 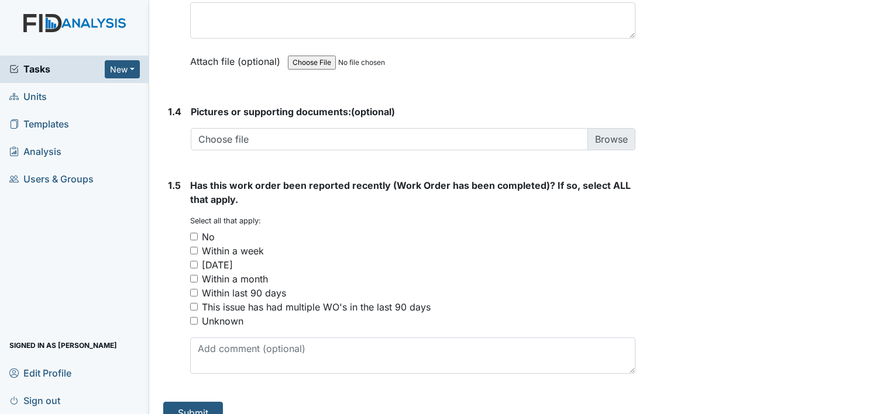 I want to click on span: Tasks, so click(x=57, y=69).